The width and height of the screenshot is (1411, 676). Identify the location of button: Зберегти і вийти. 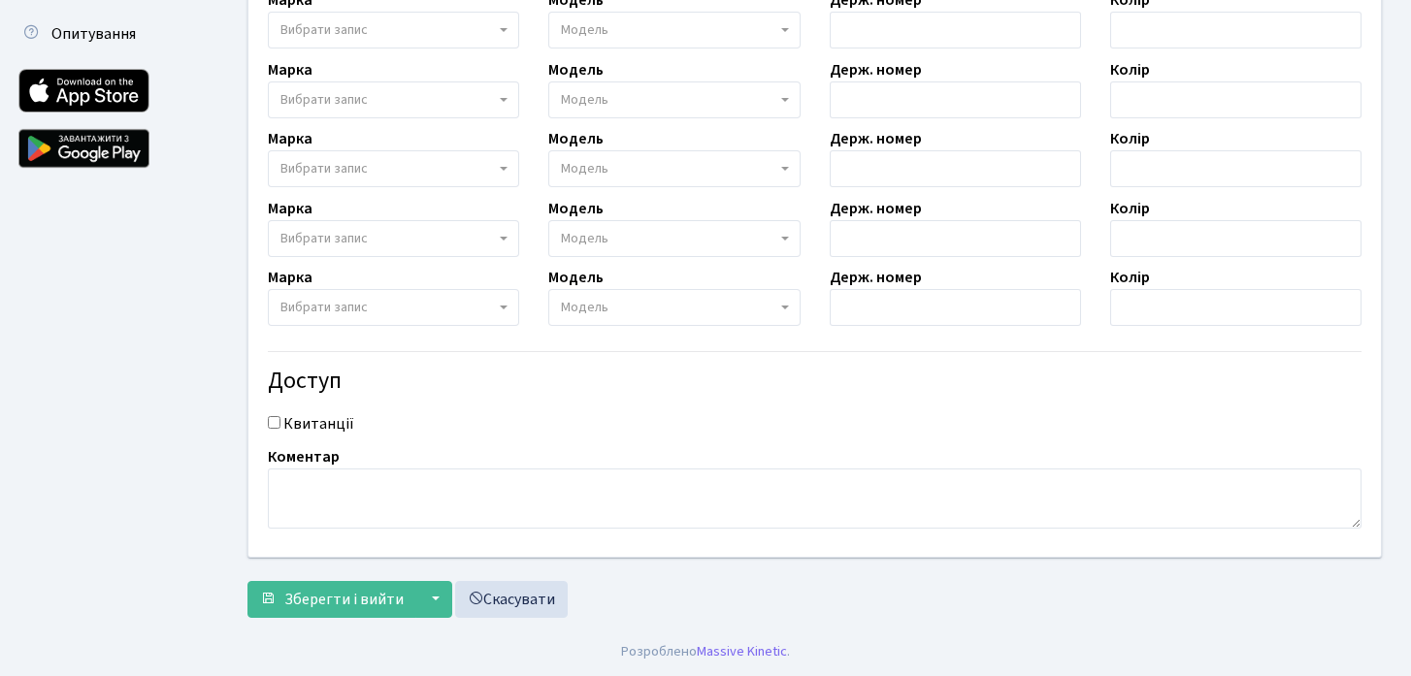
(332, 600).